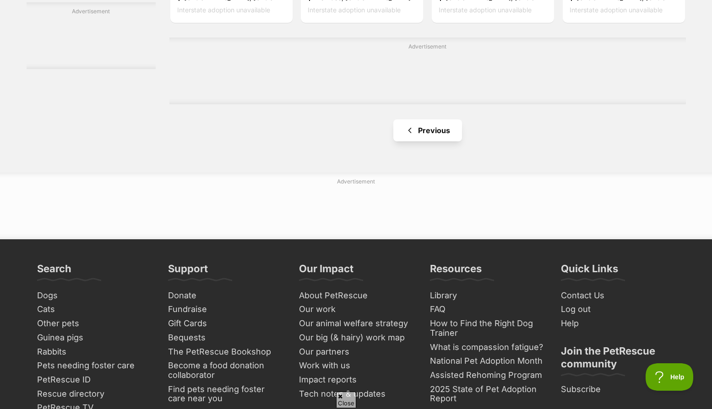 This screenshot has height=409, width=712. I want to click on a: Become a food donation collaborator, so click(225, 370).